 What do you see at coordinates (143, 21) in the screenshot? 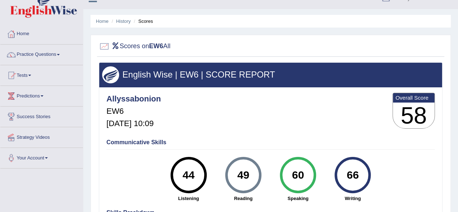
I see `li: Scores` at bounding box center [143, 21].